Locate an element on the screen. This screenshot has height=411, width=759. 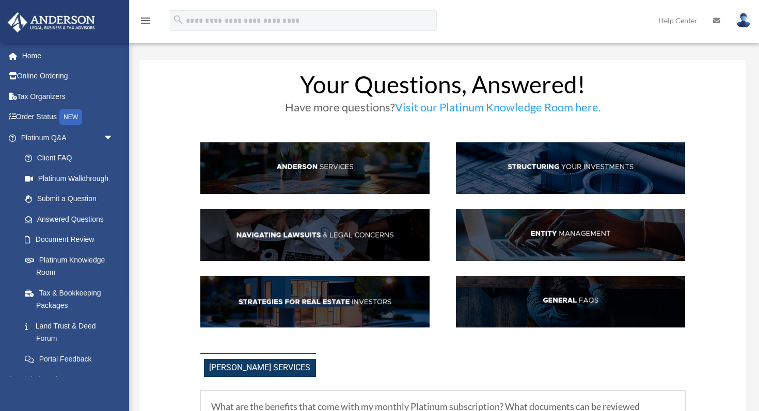
img: StructInv_hdr is located at coordinates (570, 168).